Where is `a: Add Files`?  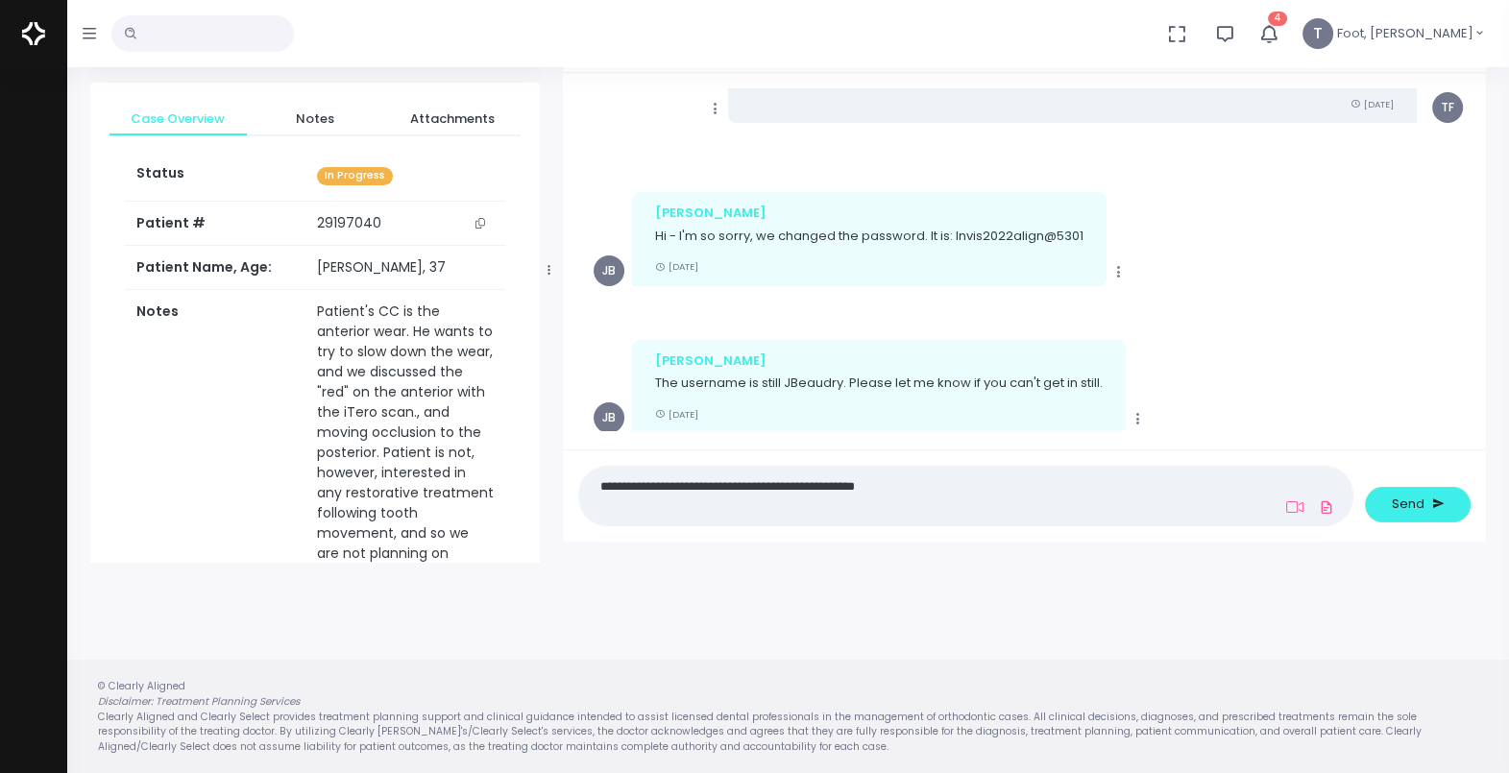
a: Add Files is located at coordinates (1327, 507).